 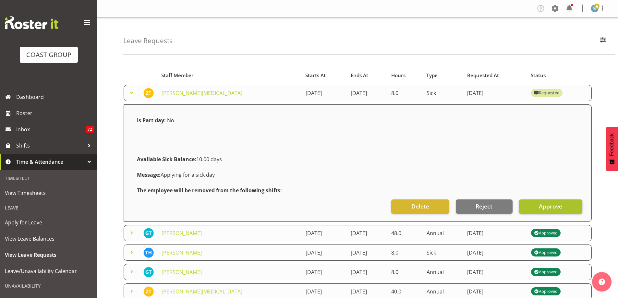 What do you see at coordinates (90, 129) in the screenshot?
I see `span: 72` at bounding box center [90, 129].